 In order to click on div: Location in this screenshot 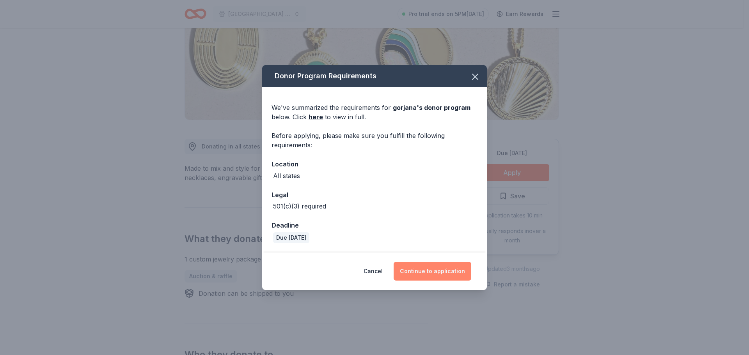, I will do `click(375, 164)`.